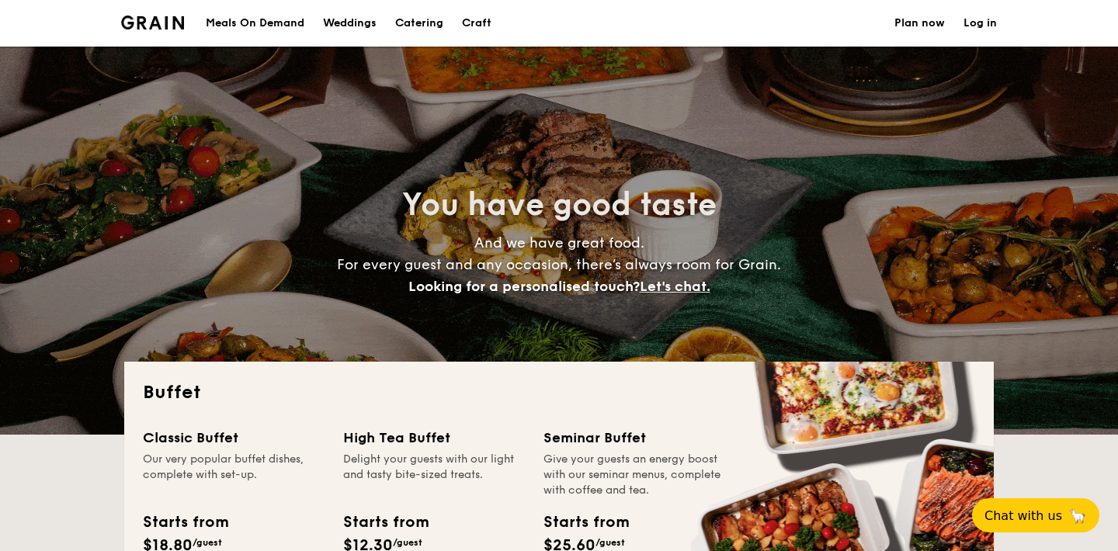  What do you see at coordinates (1035, 515) in the screenshot?
I see `button: Chat with us🦙` at bounding box center [1035, 515].